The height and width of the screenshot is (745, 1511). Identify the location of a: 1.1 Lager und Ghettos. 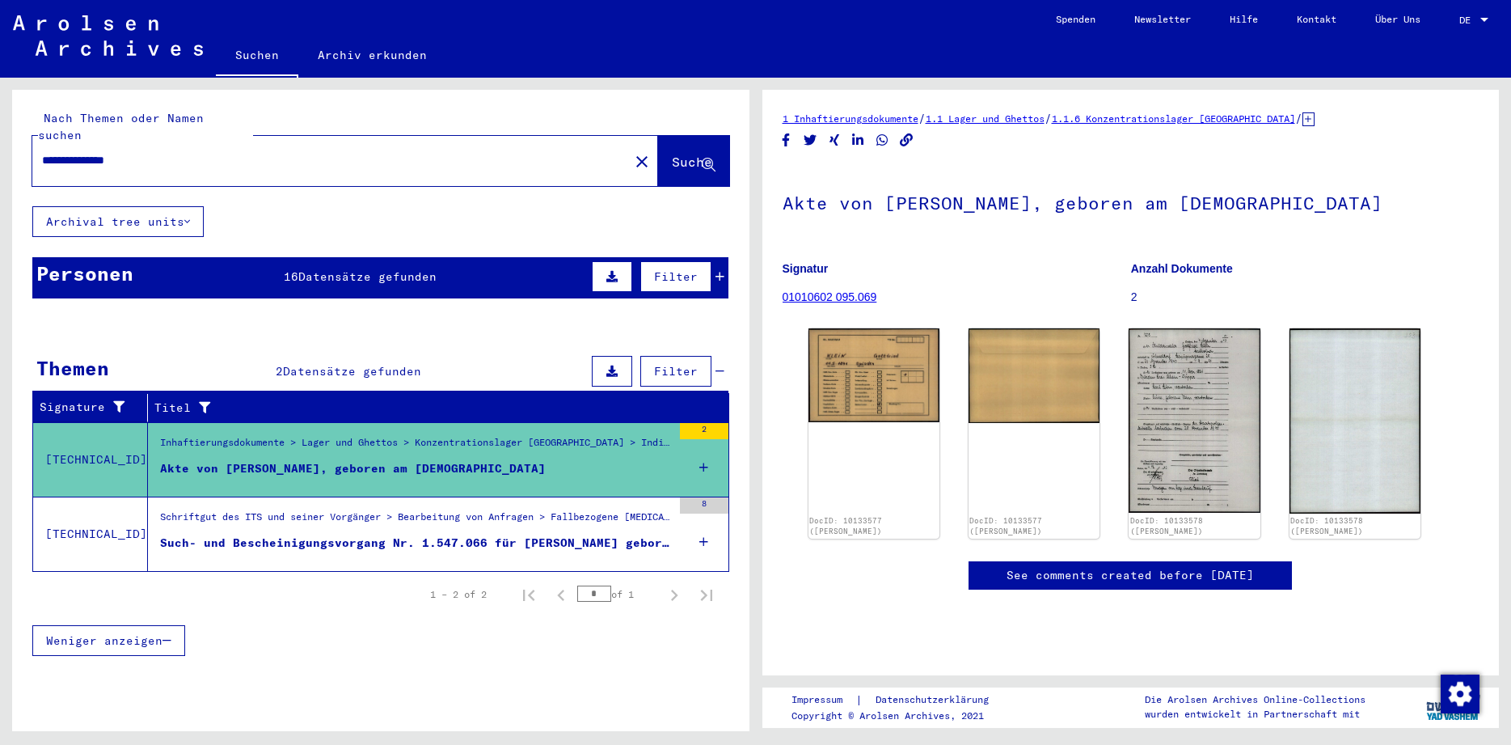
(985, 118).